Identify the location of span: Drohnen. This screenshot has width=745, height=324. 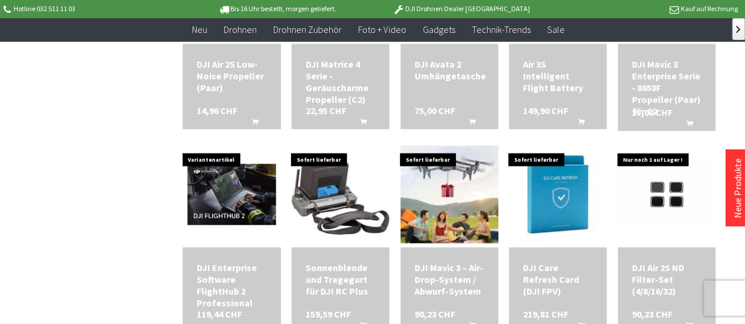
(240, 29).